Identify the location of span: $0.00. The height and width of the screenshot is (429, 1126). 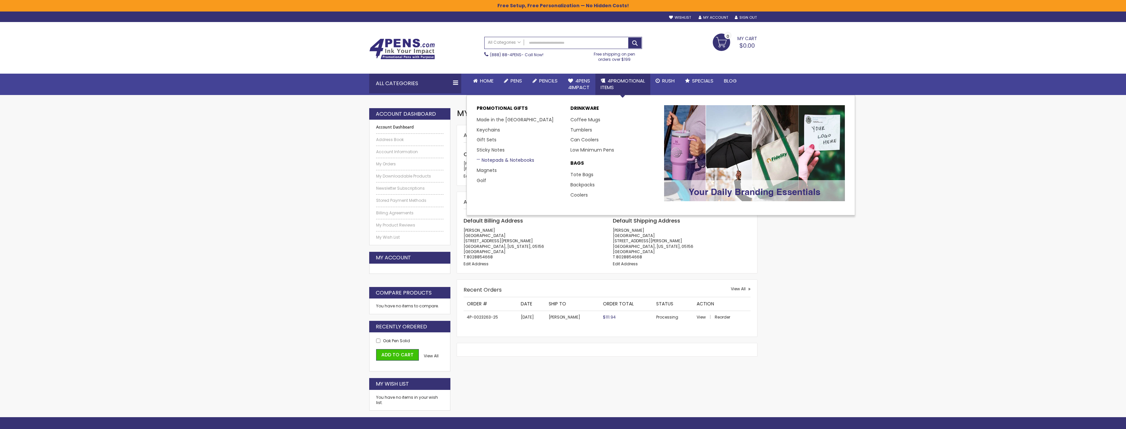
(747, 45).